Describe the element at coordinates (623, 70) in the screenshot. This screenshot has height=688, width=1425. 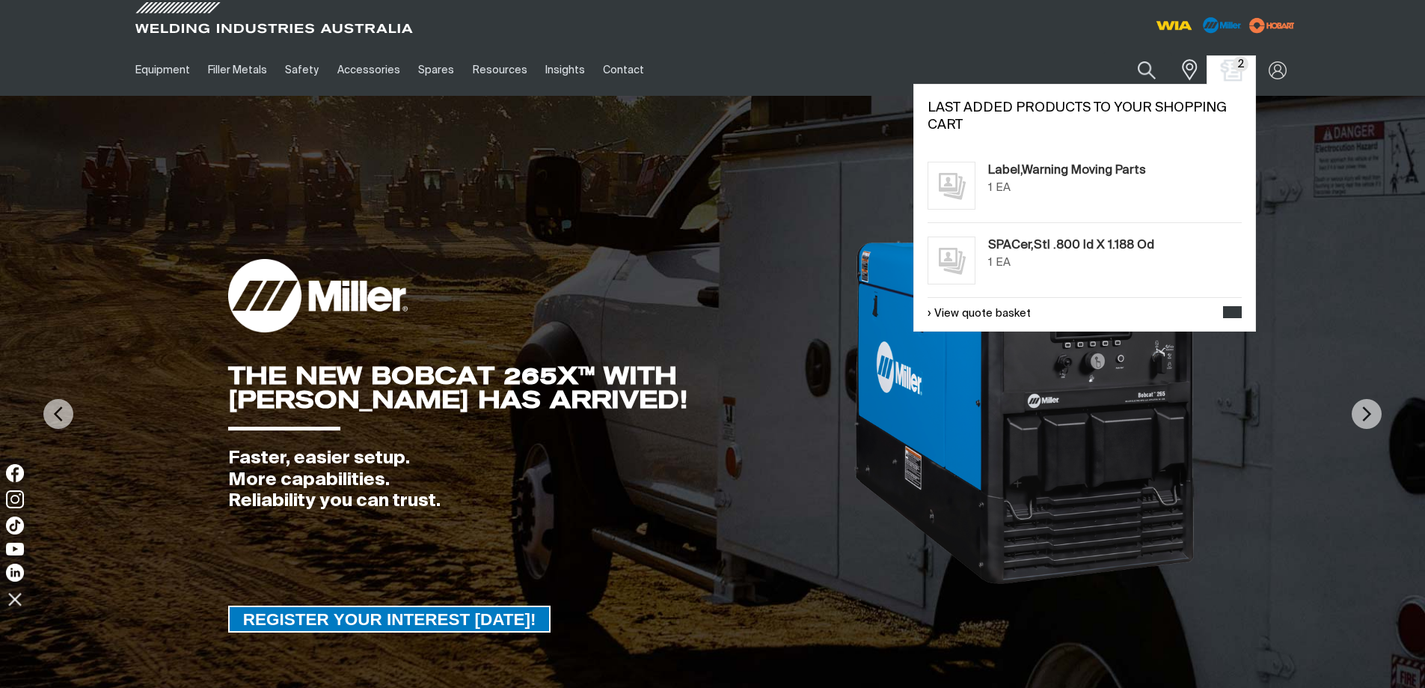
I see `a: Contact` at that location.